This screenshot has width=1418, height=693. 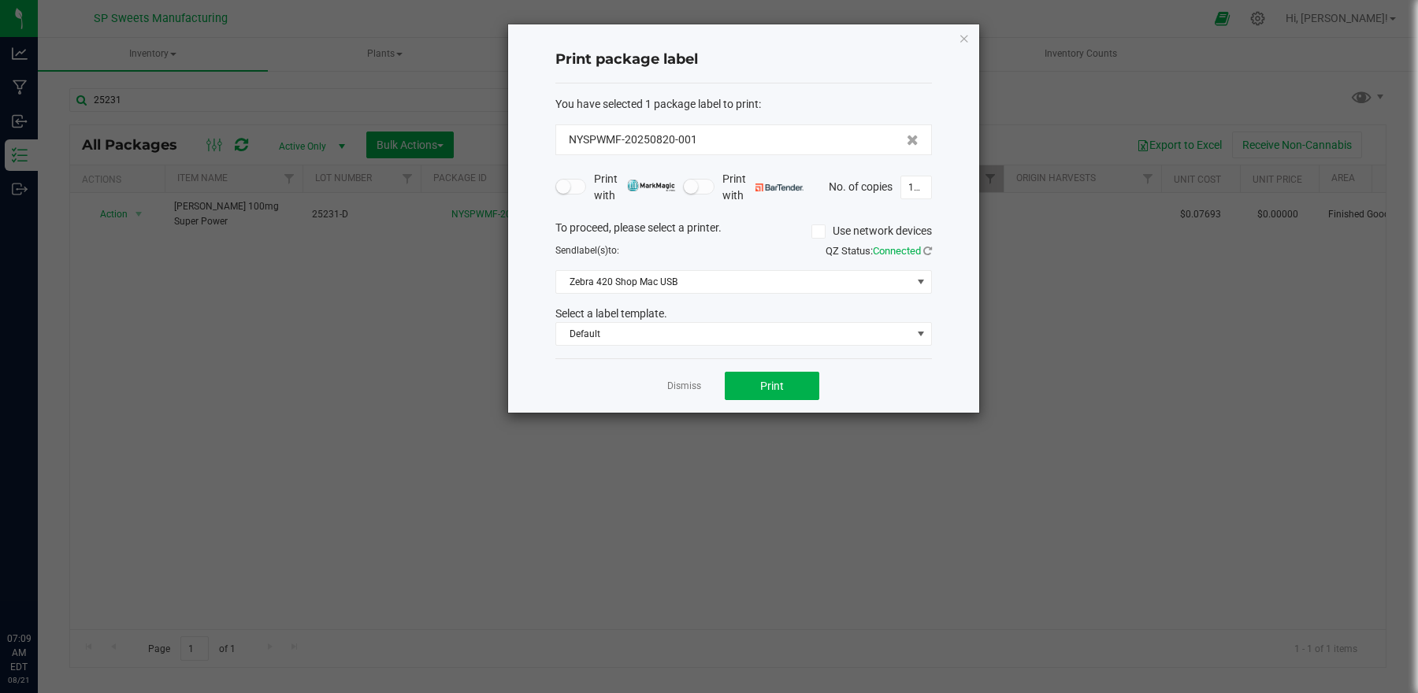 What do you see at coordinates (772, 386) in the screenshot?
I see `span: Print` at bounding box center [772, 386].